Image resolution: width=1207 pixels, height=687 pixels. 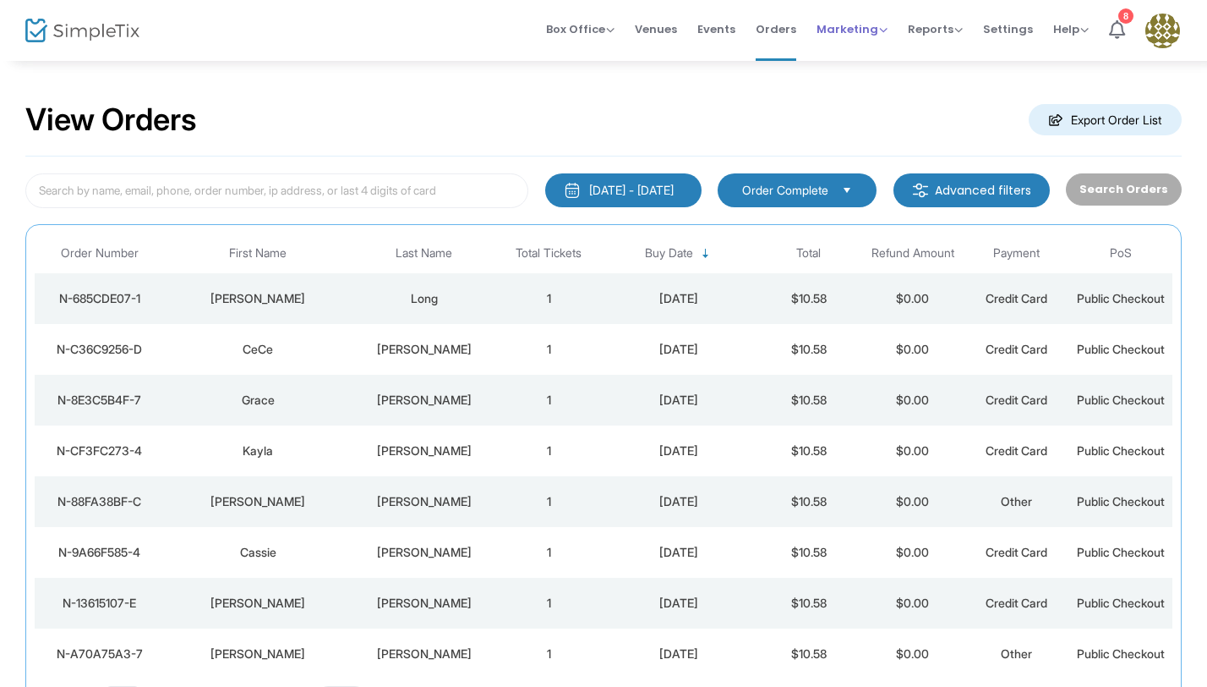 What do you see at coordinates (424, 451) in the screenshot?
I see `div: Oneill` at bounding box center [424, 451].